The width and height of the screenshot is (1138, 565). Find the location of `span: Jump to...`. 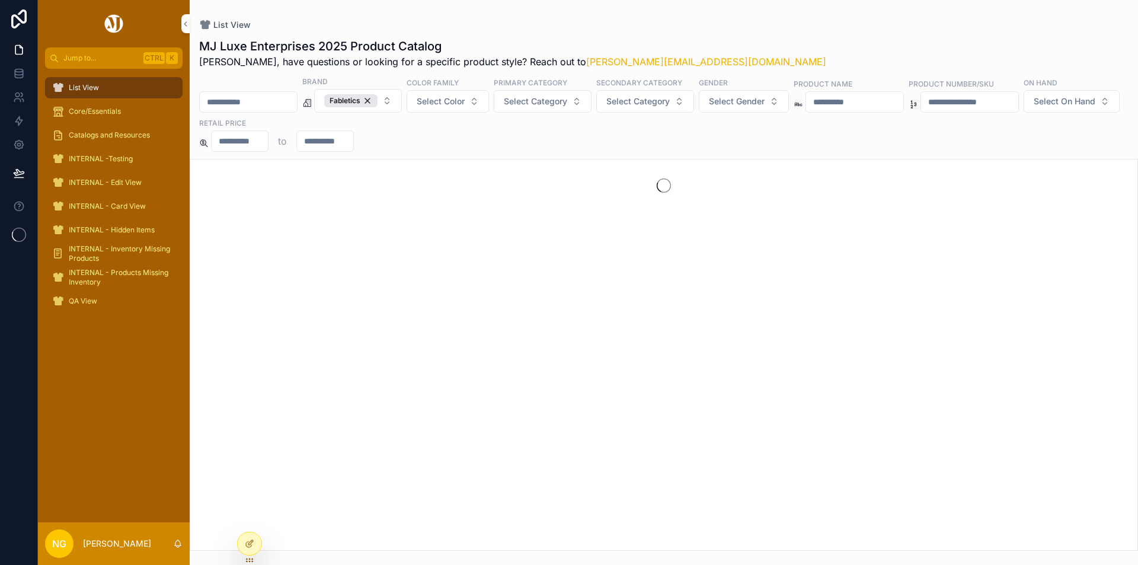

span: Jump to... is located at coordinates (101, 58).